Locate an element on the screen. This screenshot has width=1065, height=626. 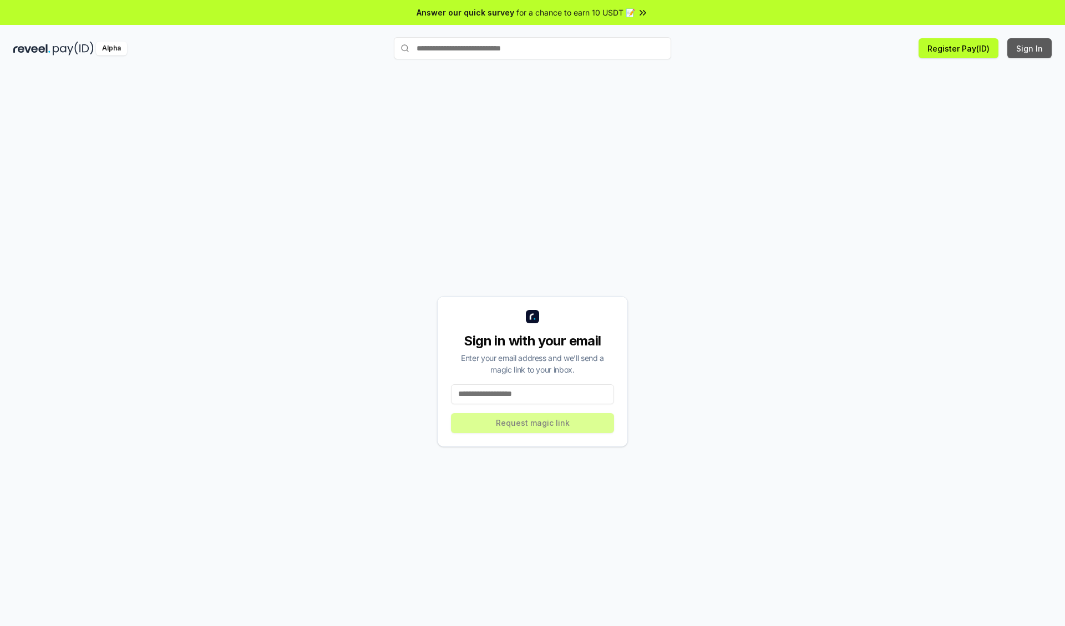
img: reveel_dark is located at coordinates (32, 48).